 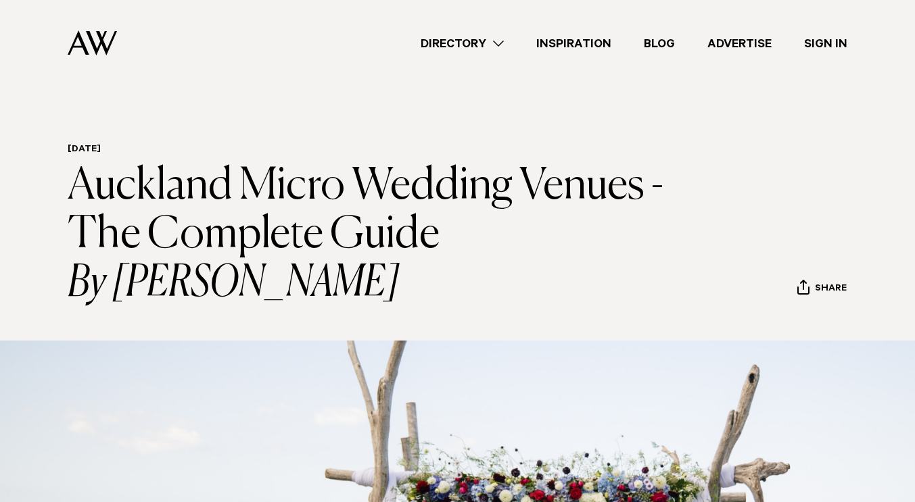 What do you see at coordinates (92, 43) in the screenshot?
I see `img: Auckland Weddings Logo` at bounding box center [92, 43].